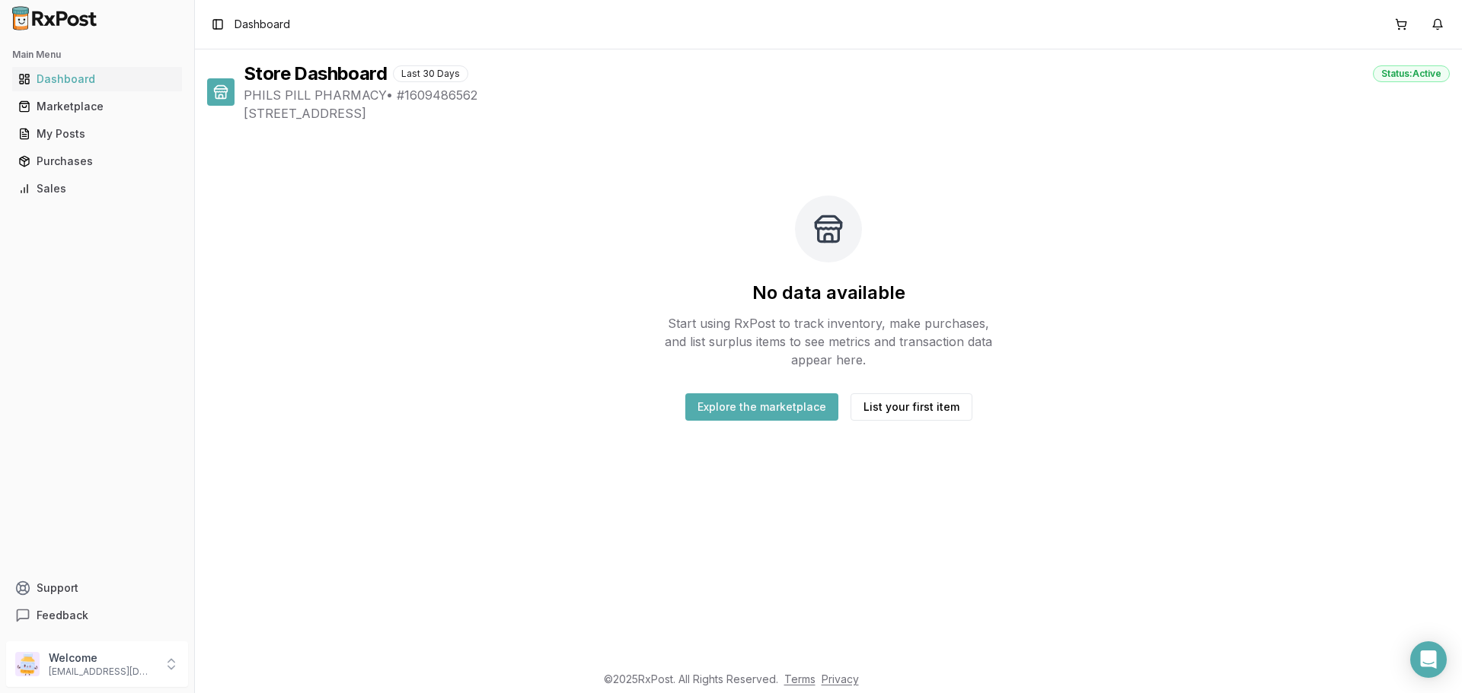 This screenshot has width=1462, height=693. I want to click on button: Dashboard, so click(97, 79).